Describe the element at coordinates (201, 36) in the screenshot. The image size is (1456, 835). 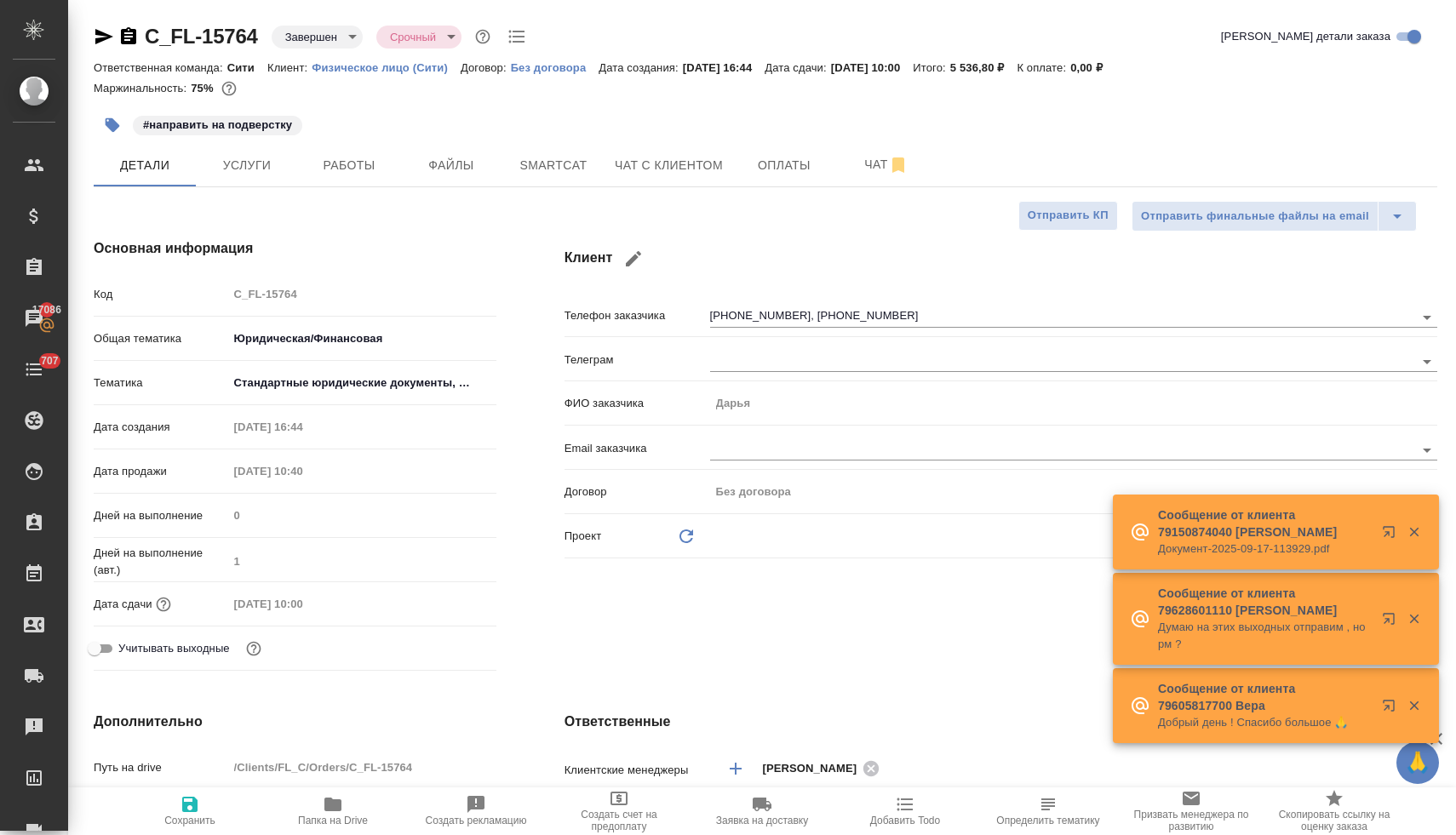
I see `a: C_FL-15764` at that location.